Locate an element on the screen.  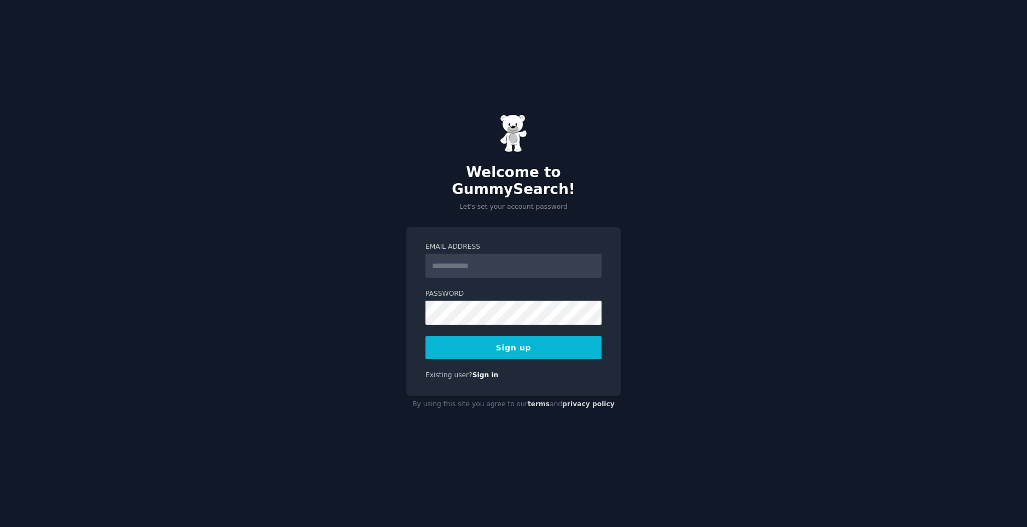
h2: Welcome to GummySearch! is located at coordinates (514, 181).